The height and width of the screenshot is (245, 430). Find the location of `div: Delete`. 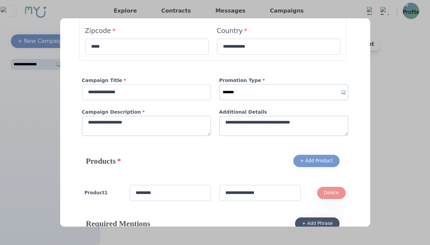

div: Delete is located at coordinates (332, 193).